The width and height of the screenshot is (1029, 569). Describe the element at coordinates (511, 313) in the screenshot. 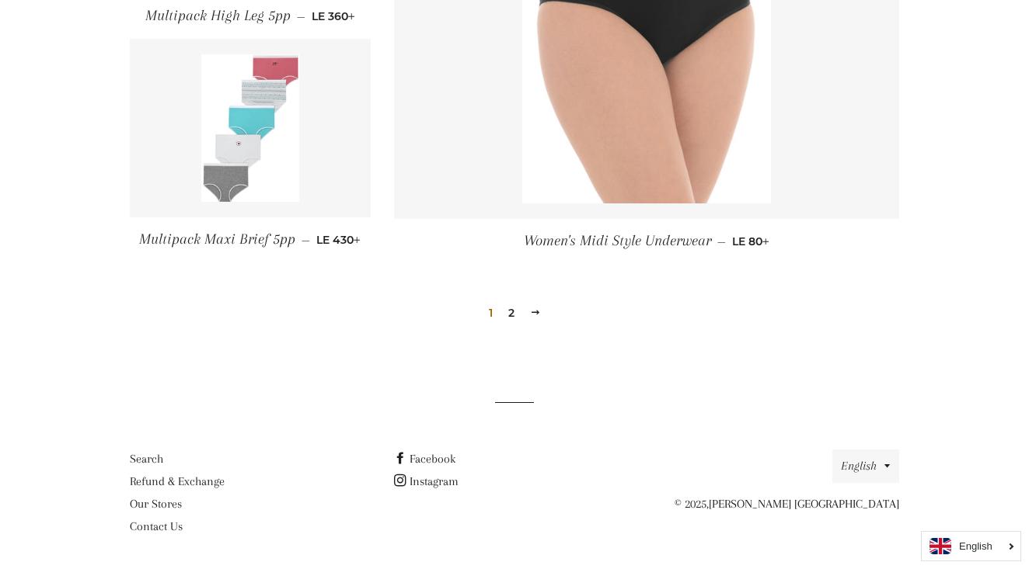

I see `a: 2` at that location.